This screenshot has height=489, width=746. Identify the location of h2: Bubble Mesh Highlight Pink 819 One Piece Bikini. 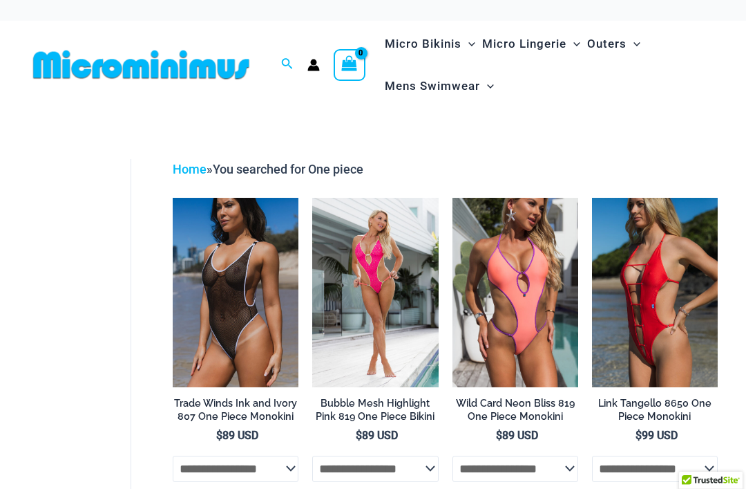
(375, 409).